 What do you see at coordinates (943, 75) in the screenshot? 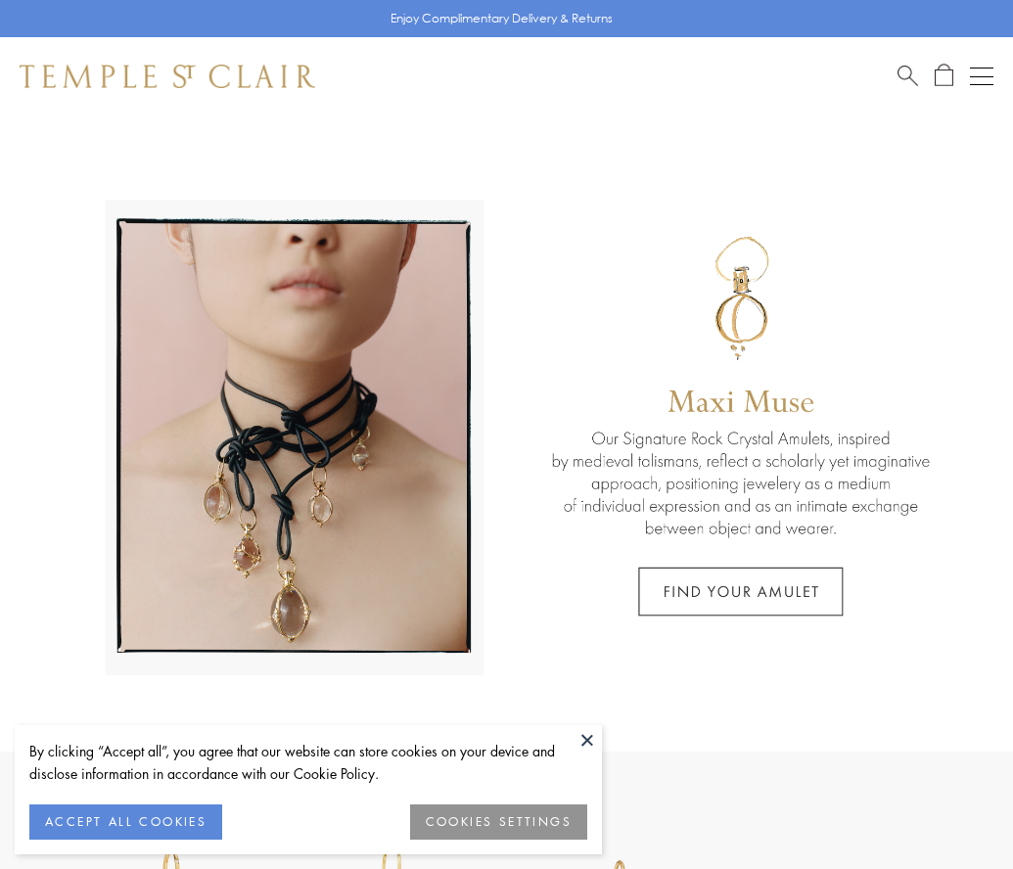
I see `a: Open Shopping Bag` at bounding box center [943, 75].